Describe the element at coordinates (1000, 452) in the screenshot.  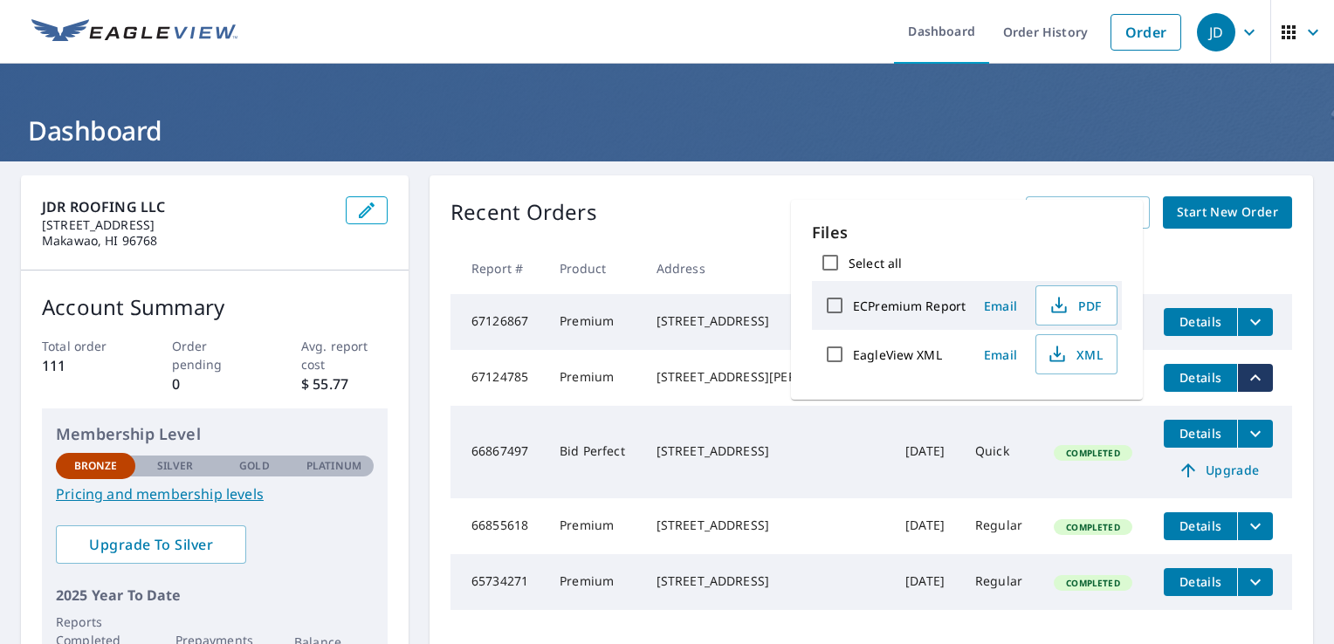
I see `td: Quick` at that location.